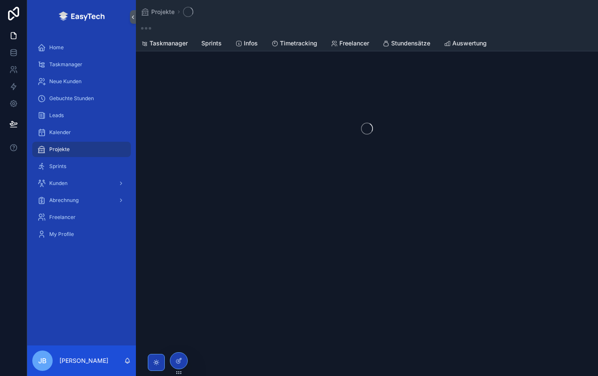 The width and height of the screenshot is (598, 376). Describe the element at coordinates (71, 98) in the screenshot. I see `span: Gebuchte Stunden` at that location.